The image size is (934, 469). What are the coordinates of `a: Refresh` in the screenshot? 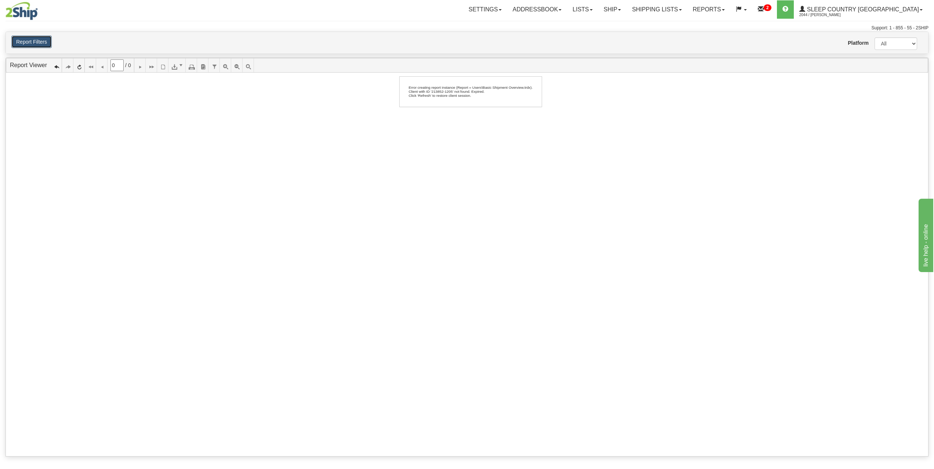 It's located at (79, 65).